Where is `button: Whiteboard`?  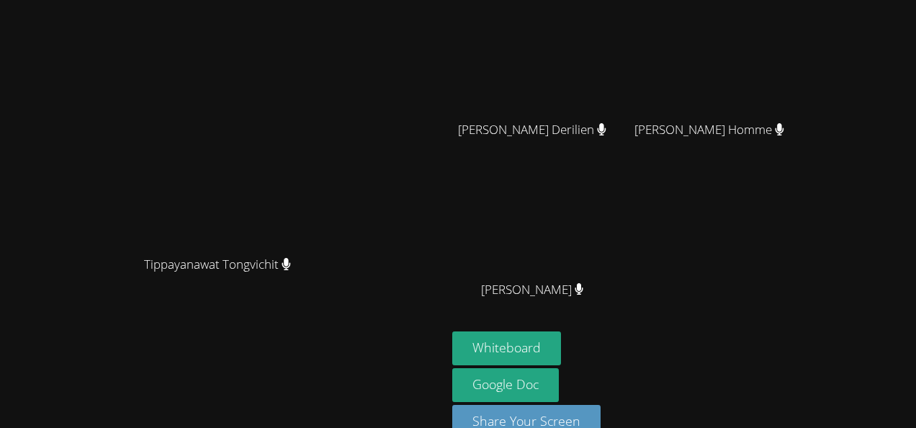
button: Whiteboard is located at coordinates (506, 348).